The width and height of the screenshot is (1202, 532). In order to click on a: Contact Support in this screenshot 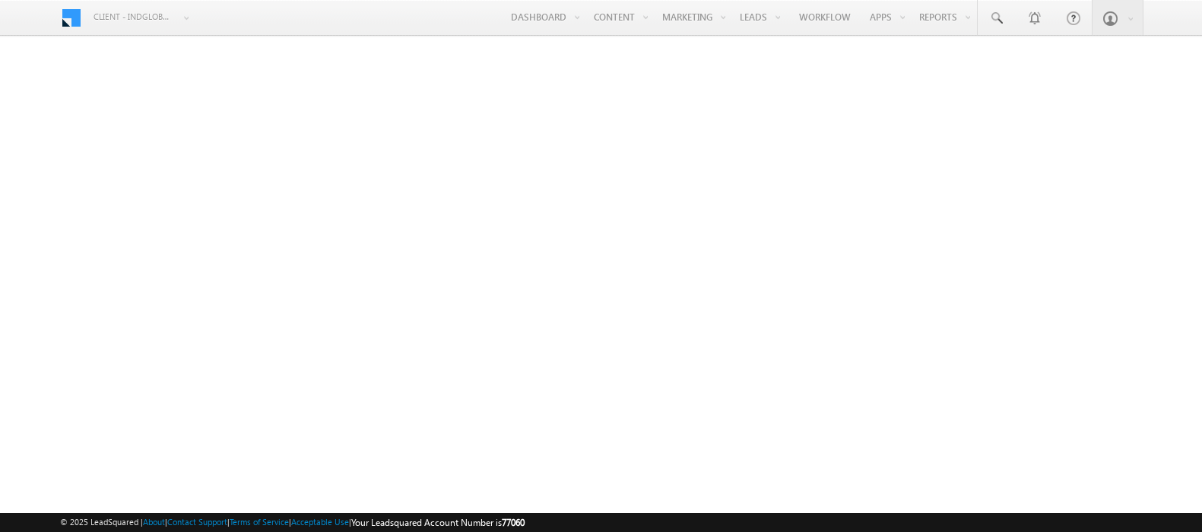, I will do `click(197, 521)`.